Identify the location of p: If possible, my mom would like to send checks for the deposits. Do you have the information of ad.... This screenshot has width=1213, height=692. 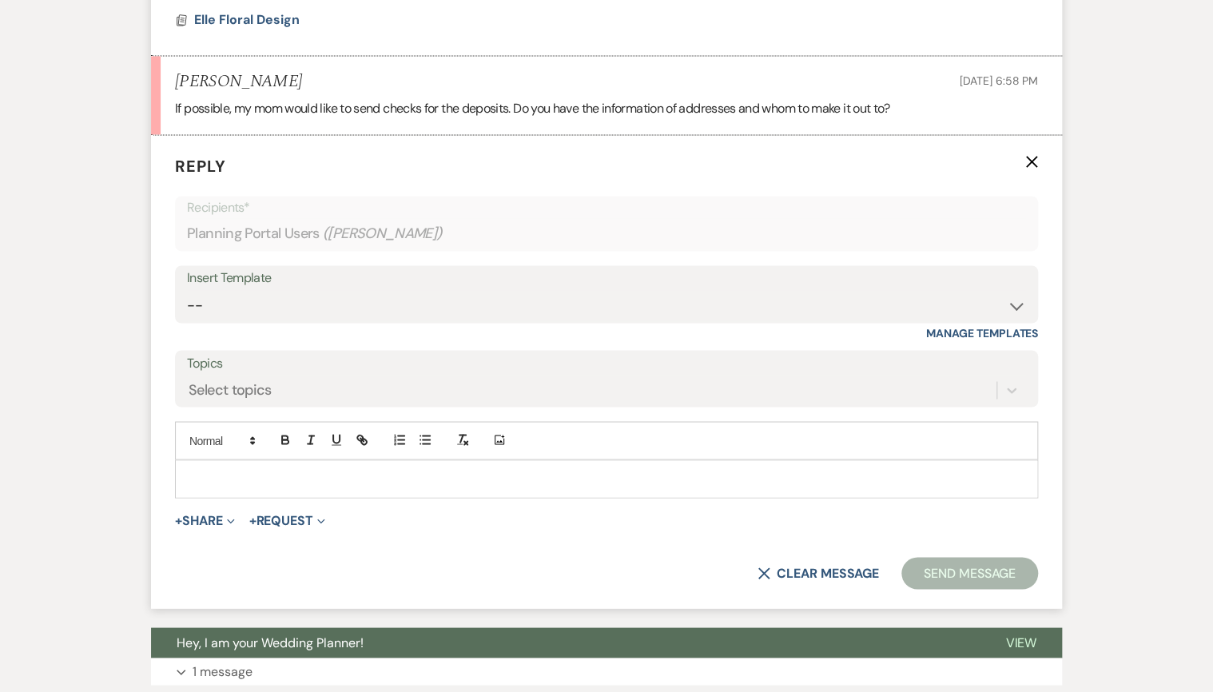
(607, 109).